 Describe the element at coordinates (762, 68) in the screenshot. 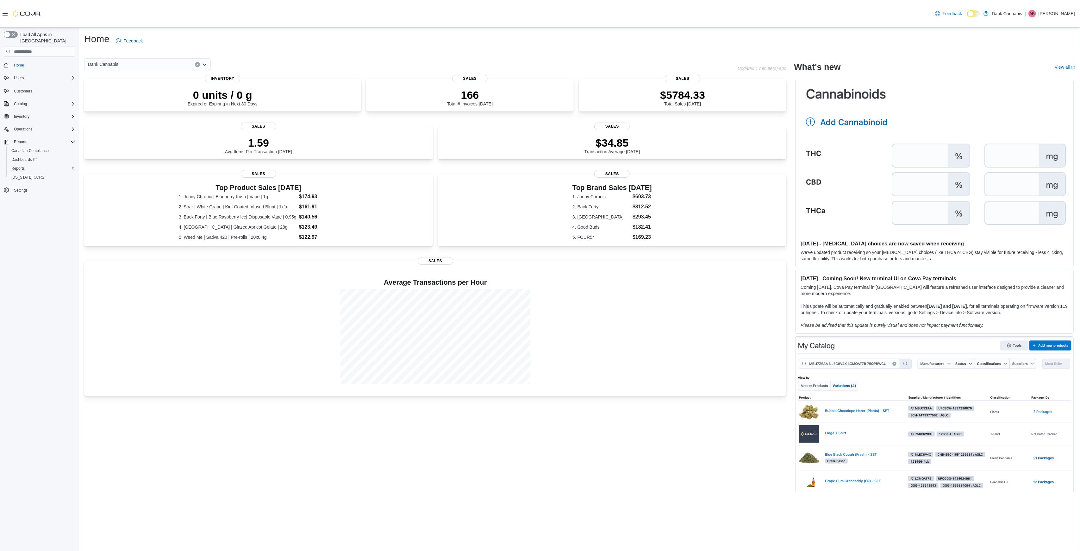

I see `p: Updated 1 minute(s) ago` at that location.